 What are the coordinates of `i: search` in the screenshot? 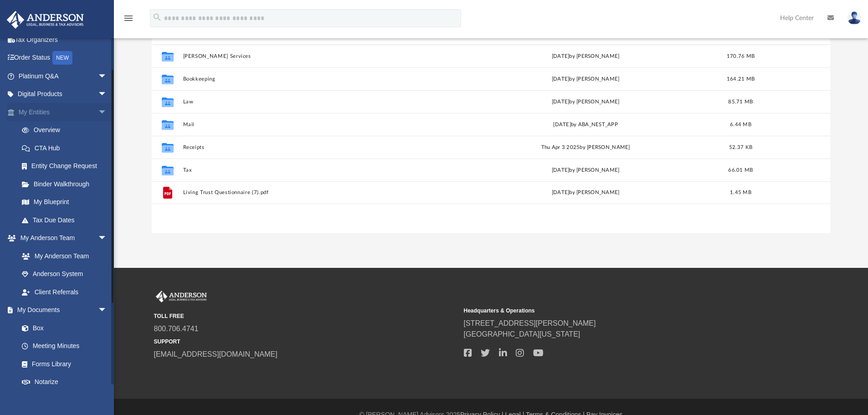 It's located at (157, 17).